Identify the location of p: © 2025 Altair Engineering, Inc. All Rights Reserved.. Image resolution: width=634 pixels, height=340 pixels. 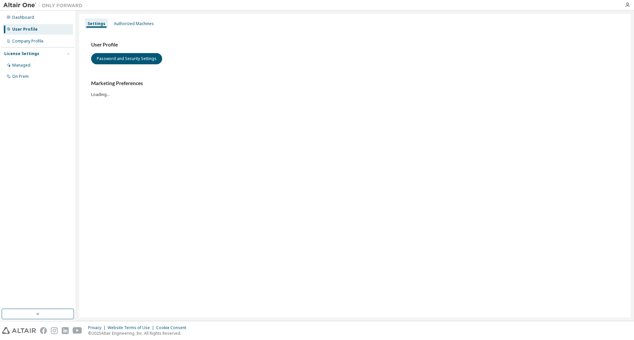
(139, 333).